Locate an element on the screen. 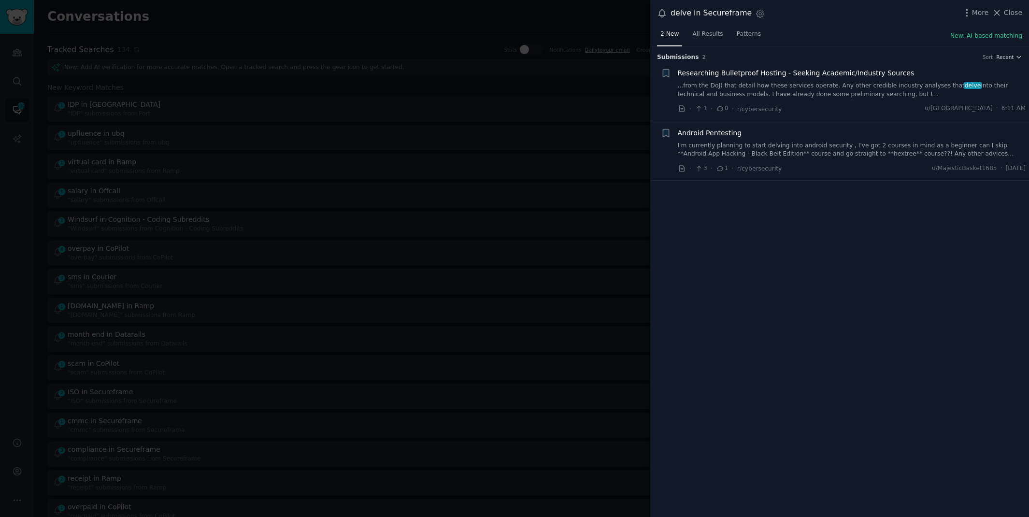  a: Android Pentesting is located at coordinates (709, 133).